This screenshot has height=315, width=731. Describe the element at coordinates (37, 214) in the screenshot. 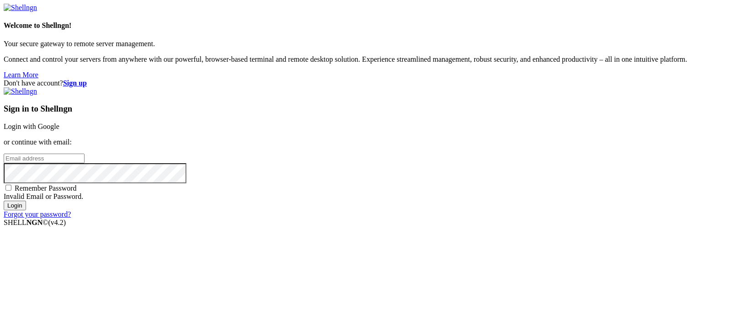

I see `a: Forgot your password?` at that location.